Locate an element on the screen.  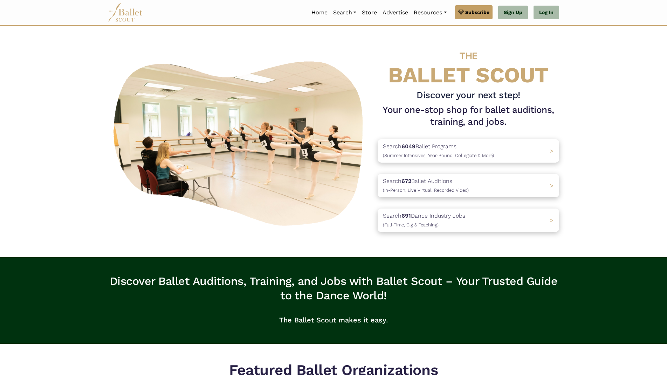
img: gem.svg is located at coordinates (461, 12).